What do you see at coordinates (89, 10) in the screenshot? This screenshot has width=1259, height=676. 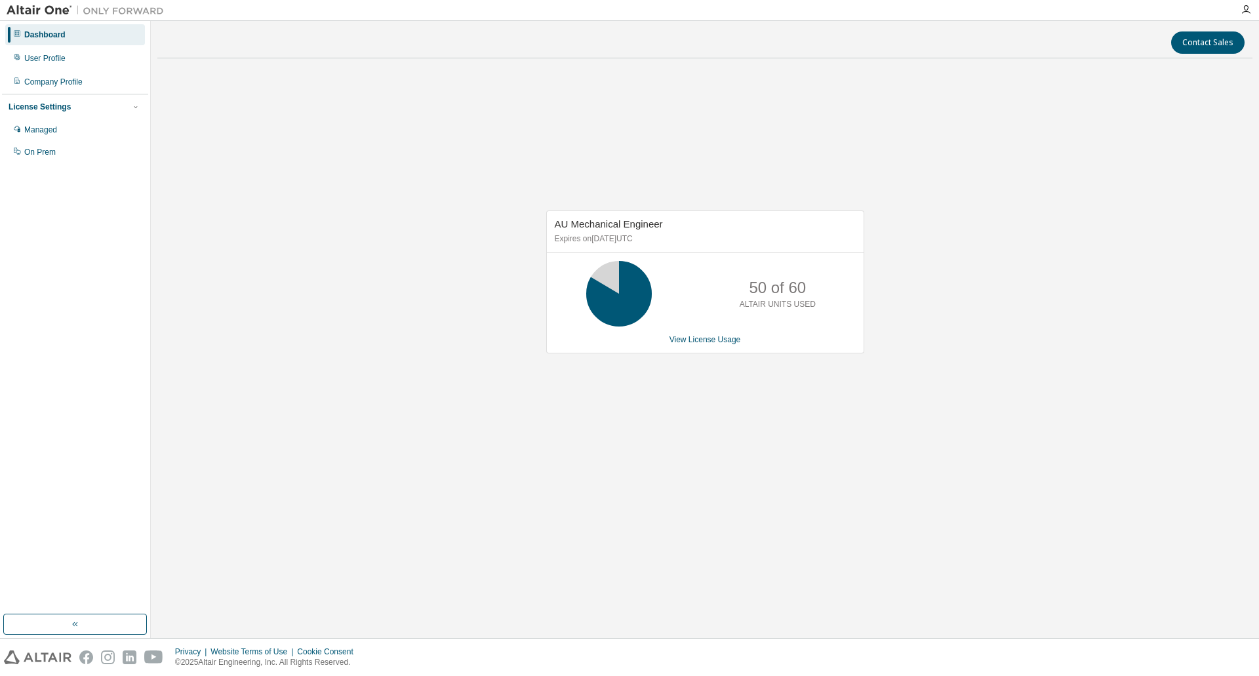 I see `img: Altair One` at bounding box center [89, 10].